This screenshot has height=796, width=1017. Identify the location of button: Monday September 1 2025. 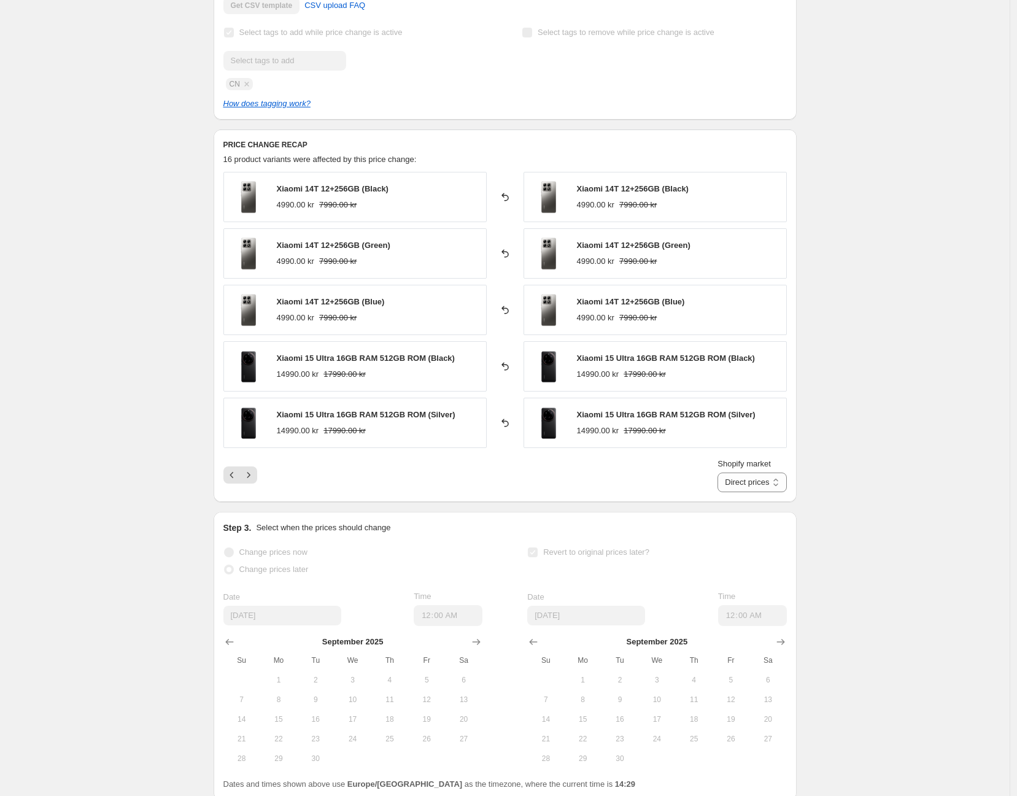
(583, 680).